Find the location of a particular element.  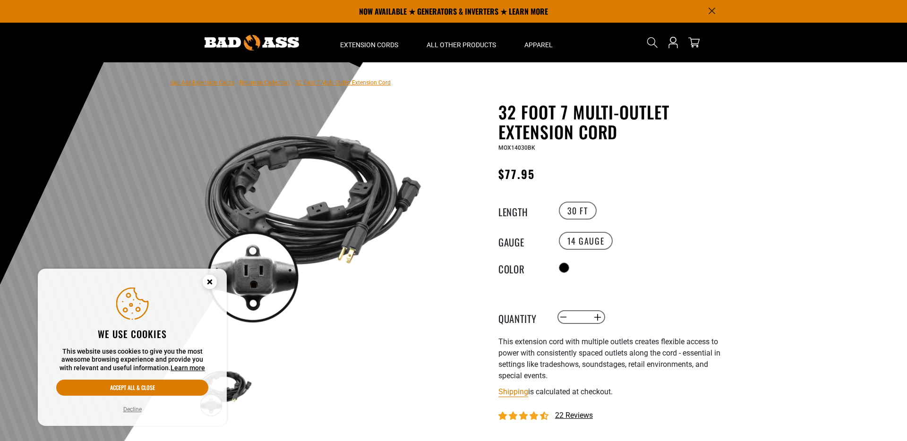

img: Bad Ass Extension Cords is located at coordinates (252, 43).